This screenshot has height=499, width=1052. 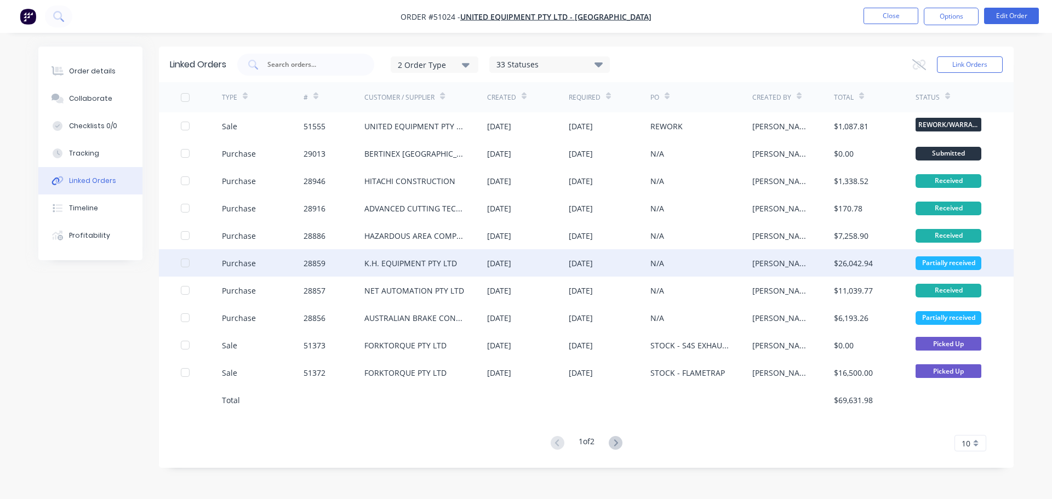 I want to click on div: Customer / Supplier, so click(x=399, y=98).